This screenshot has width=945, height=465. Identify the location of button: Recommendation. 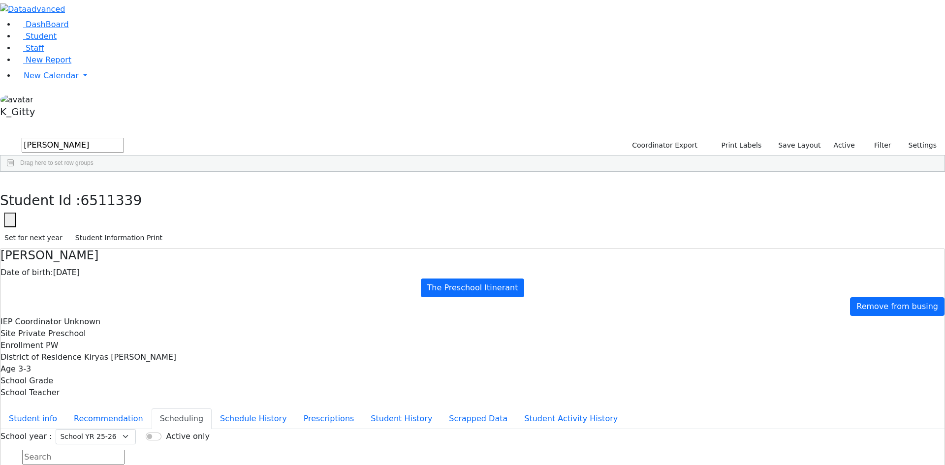
(108, 419).